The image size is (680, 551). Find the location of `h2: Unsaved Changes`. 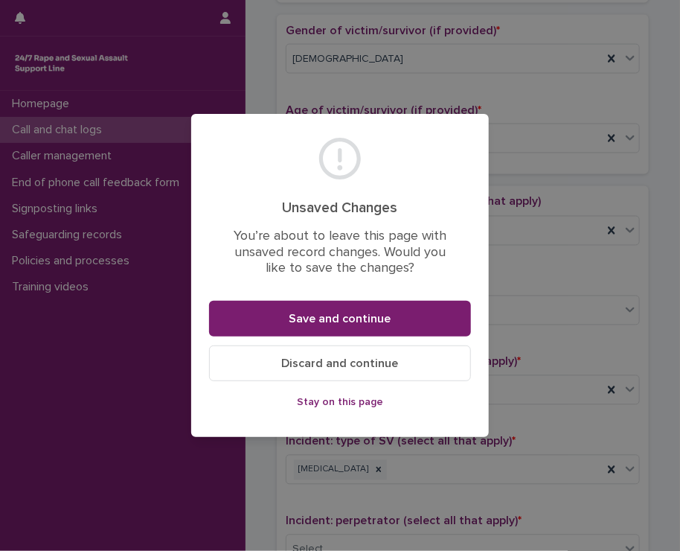

h2: Unsaved Changes is located at coordinates (340, 208).